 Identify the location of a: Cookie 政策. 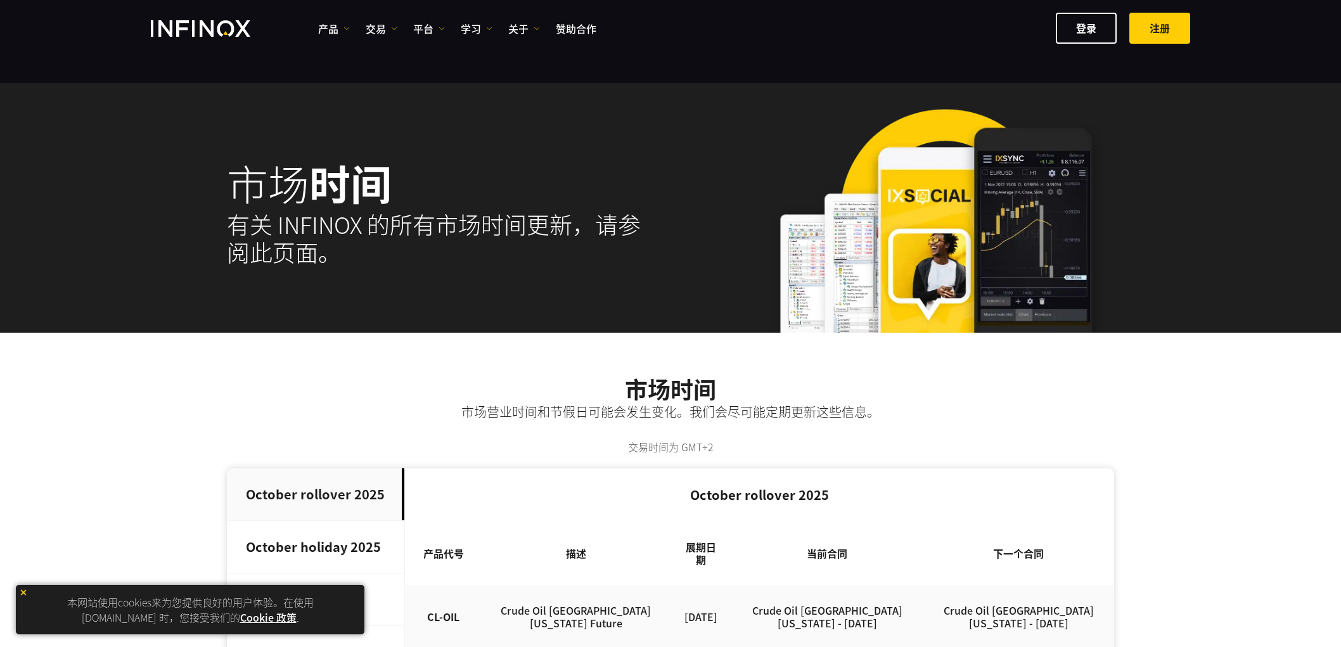
(268, 617).